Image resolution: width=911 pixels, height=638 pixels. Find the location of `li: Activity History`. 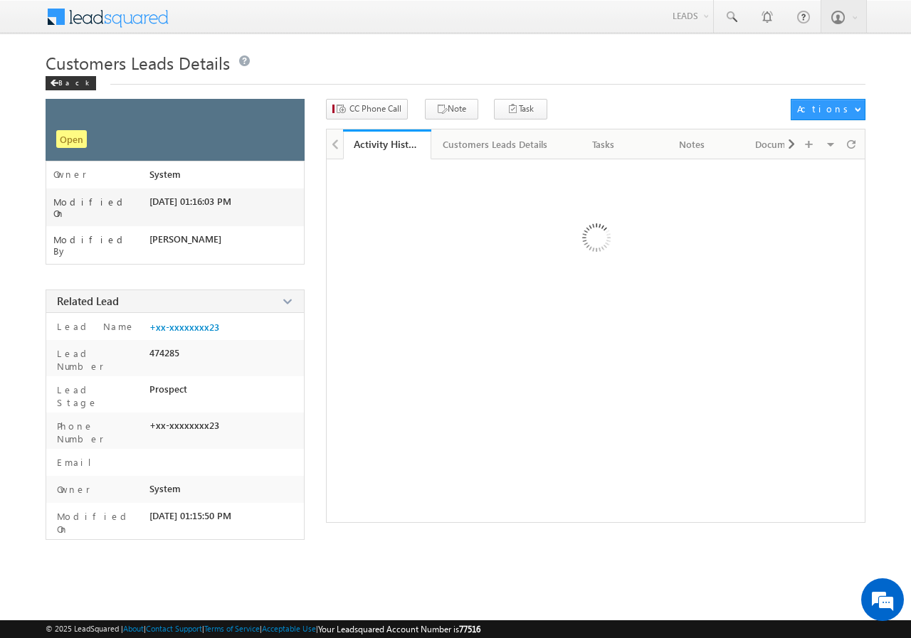

li: Activity History is located at coordinates (387, 144).